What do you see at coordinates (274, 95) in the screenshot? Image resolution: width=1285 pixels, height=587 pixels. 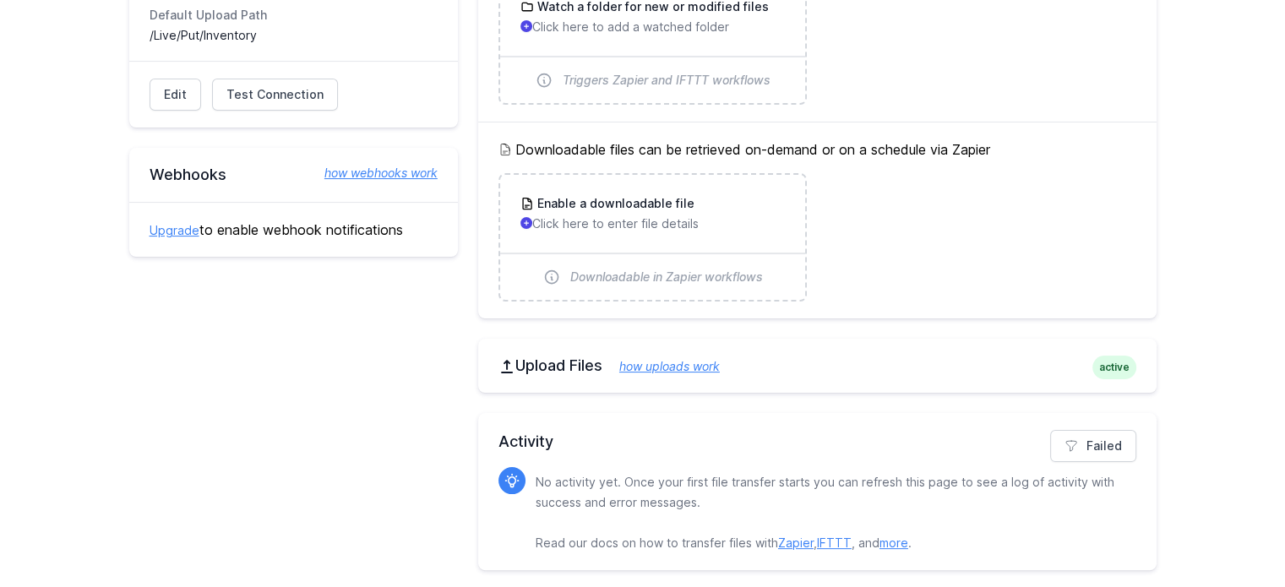 I see `a: Test Connection` at bounding box center [274, 95].